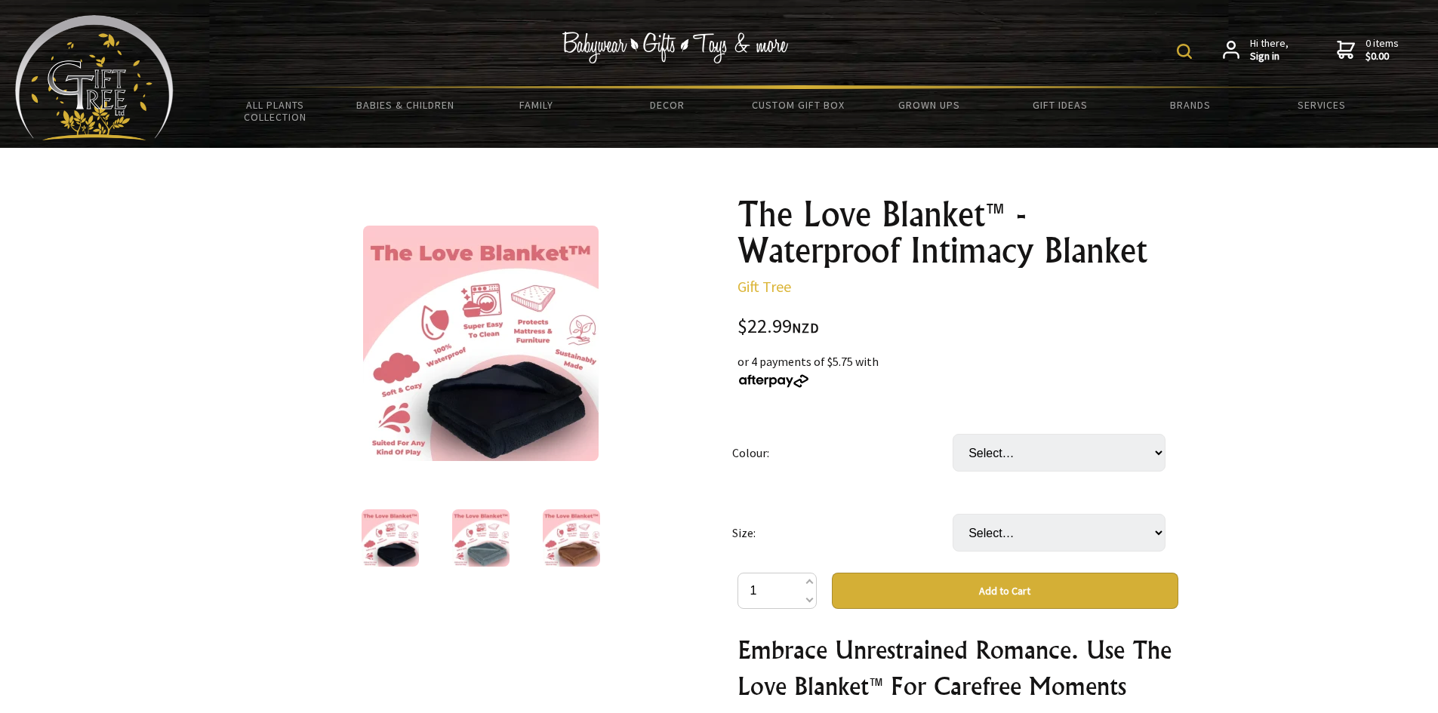 The height and width of the screenshot is (713, 1438). I want to click on a: 0 items$0.00, so click(1368, 50).